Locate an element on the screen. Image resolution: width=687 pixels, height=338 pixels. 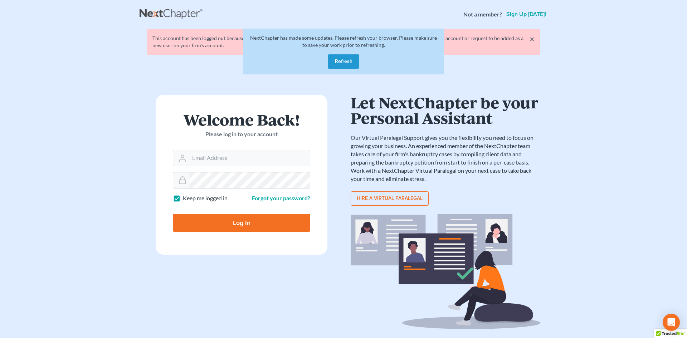
h1: Let NextChapter be your Personal Assistant is located at coordinates (445, 110).